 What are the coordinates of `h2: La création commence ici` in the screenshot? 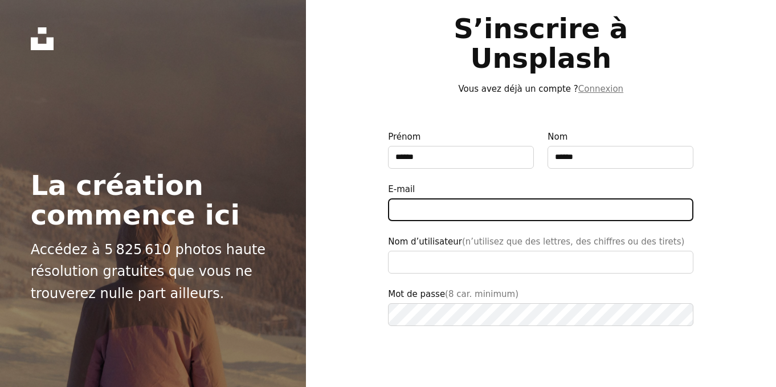 It's located at (153, 200).